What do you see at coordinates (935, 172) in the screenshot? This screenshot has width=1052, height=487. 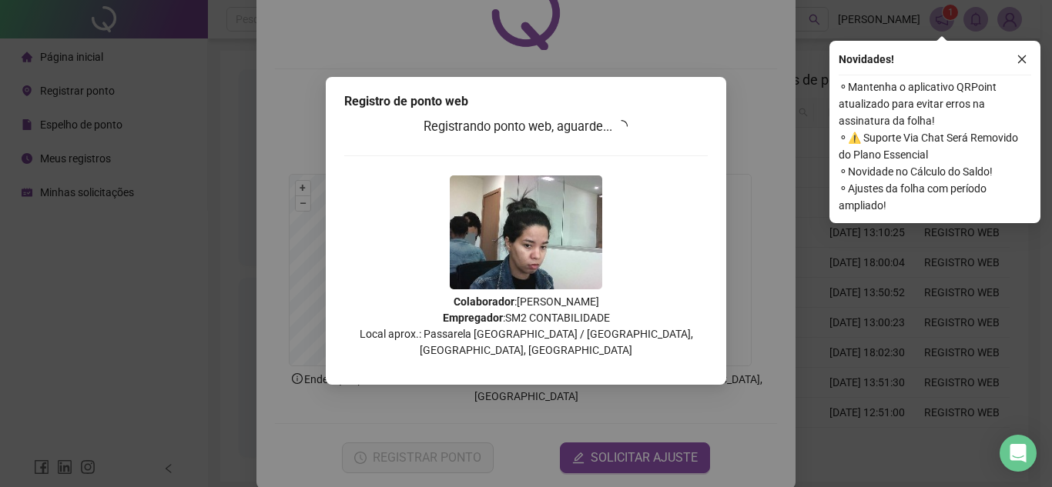 I see `span: ⚬ Novidade no Cálculo do Saldo!` at bounding box center [935, 172].